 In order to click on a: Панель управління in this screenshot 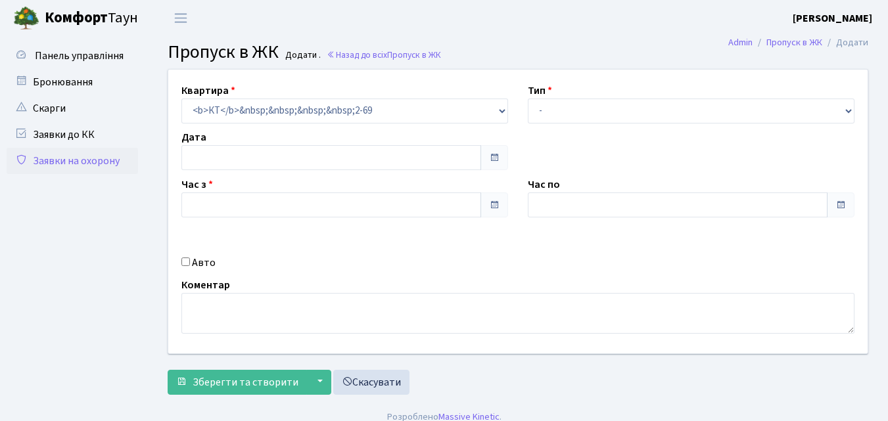, I will do `click(72, 56)`.